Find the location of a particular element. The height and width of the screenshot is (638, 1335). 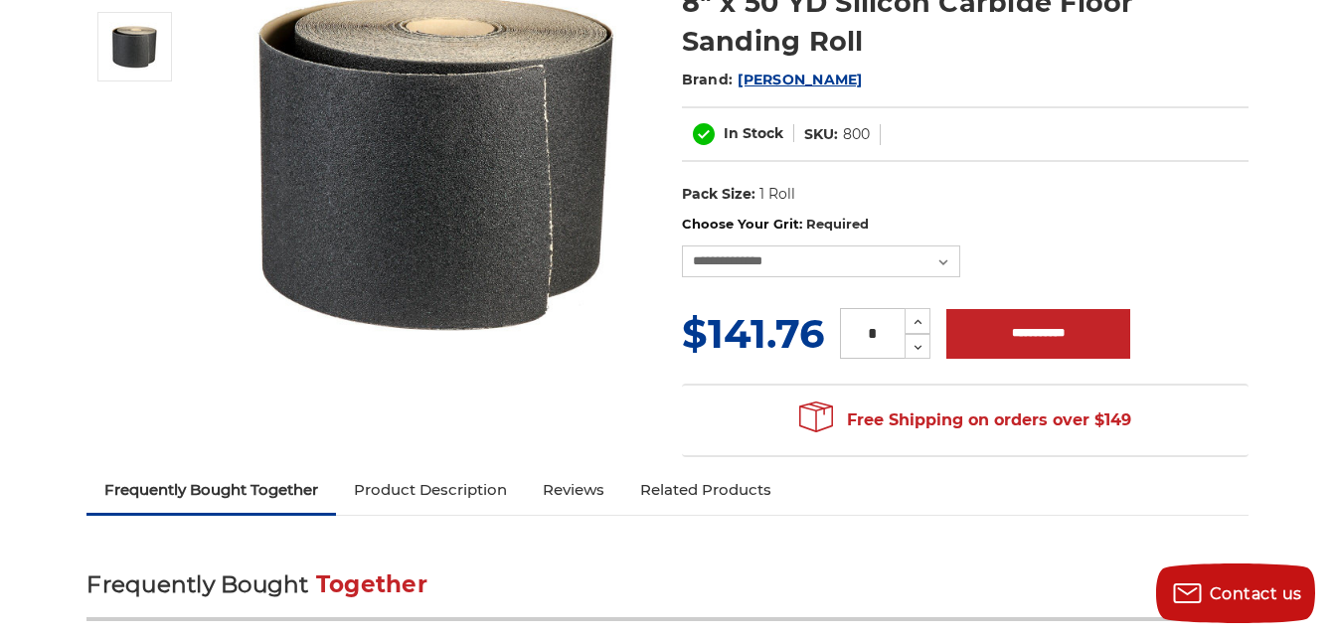

span: Frequently Bought is located at coordinates (197, 585).